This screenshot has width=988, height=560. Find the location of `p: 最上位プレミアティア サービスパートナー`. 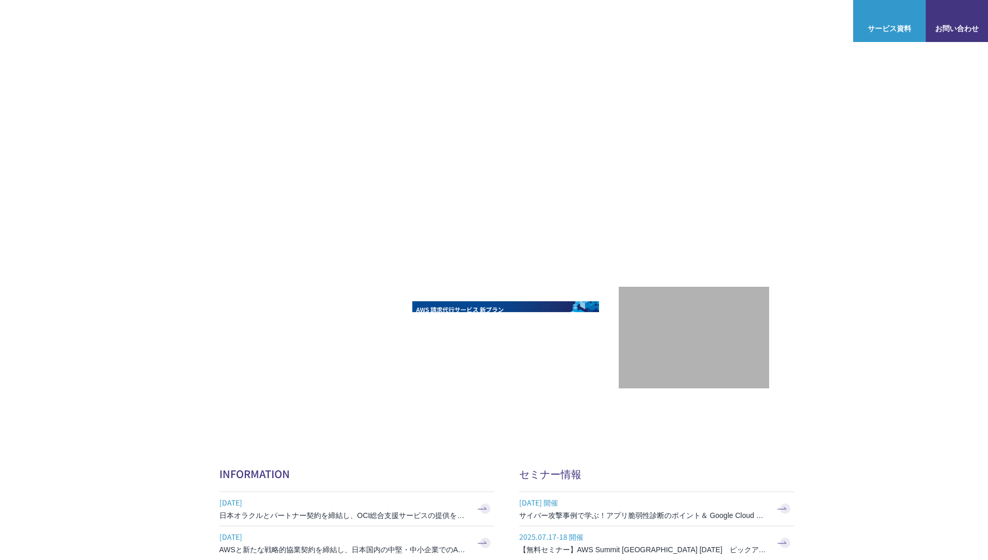

p: 最上位プレミアティア サービスパートナー is located at coordinates (694, 219).